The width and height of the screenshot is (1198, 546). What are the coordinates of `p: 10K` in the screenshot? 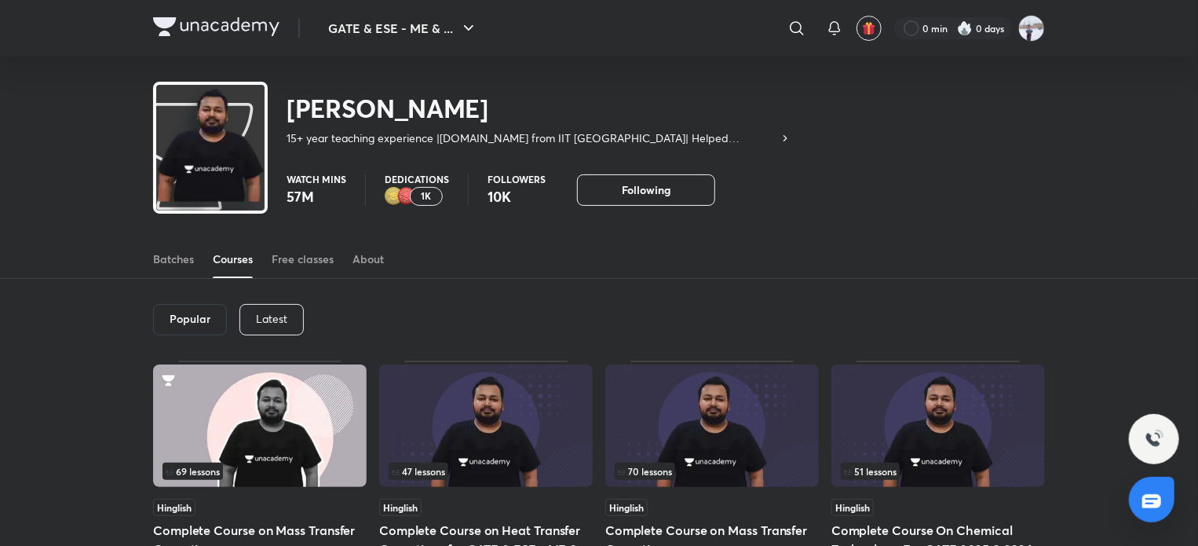 It's located at (517, 196).